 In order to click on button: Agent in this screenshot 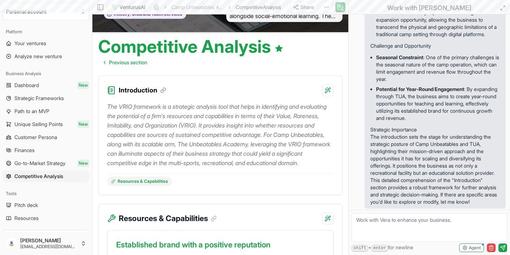, I will do `click(471, 248)`.